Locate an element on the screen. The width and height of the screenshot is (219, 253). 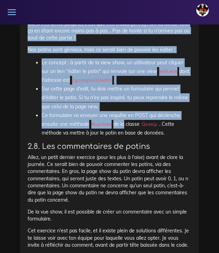
code: edit.erb is located at coordinates (168, 72).